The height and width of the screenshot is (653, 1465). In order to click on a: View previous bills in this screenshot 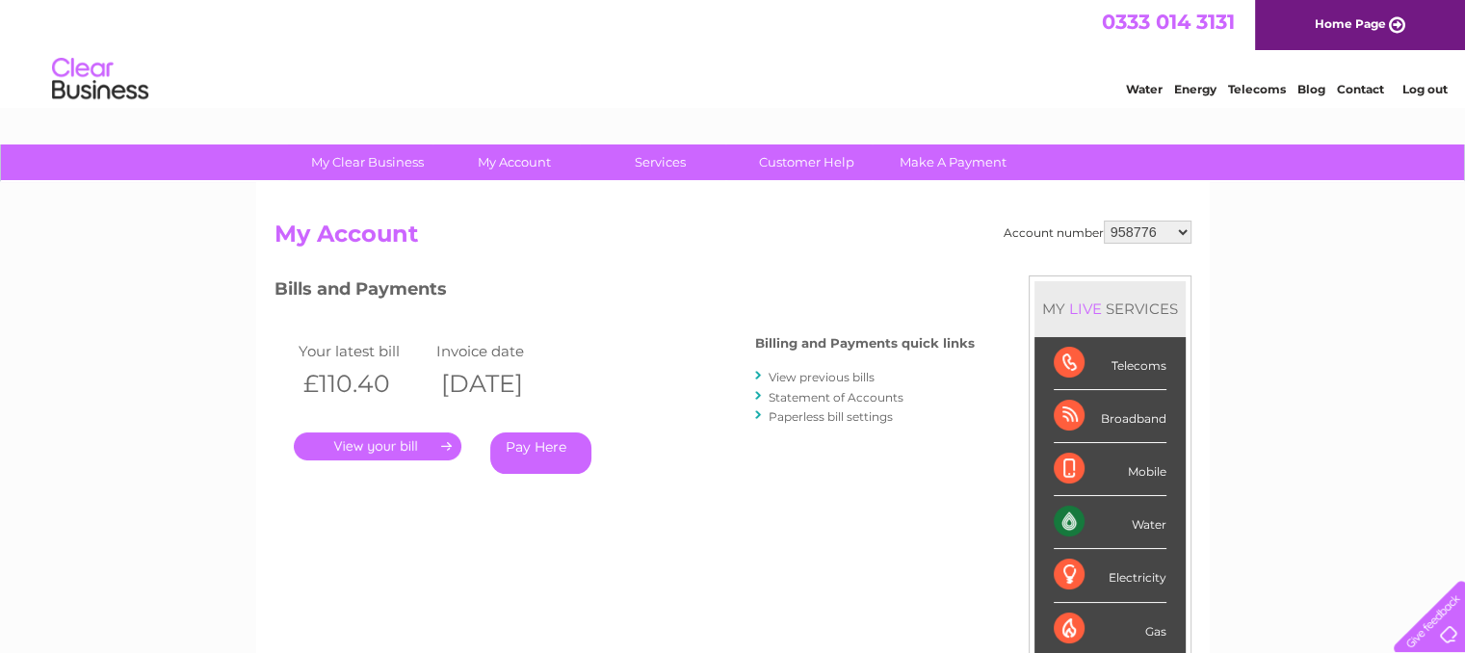, I will do `click(822, 377)`.